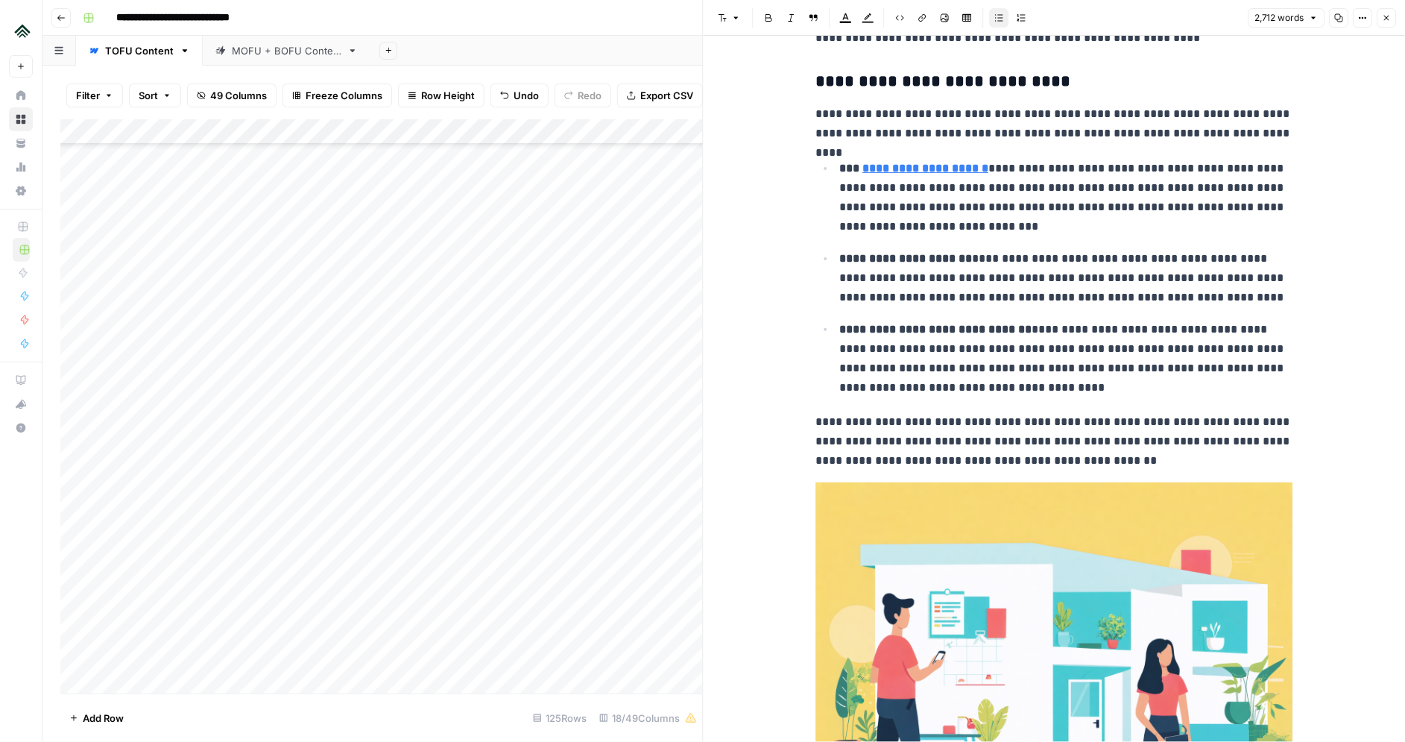  I want to click on span: Export CSV, so click(666, 95).